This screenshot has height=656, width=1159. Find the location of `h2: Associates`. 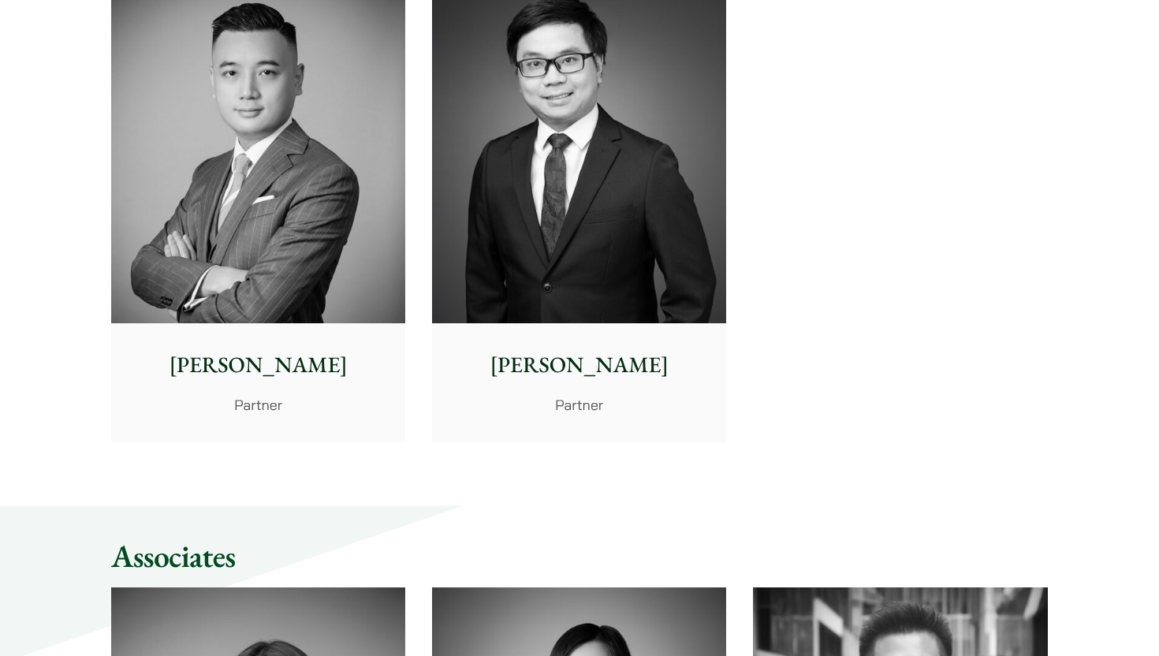

h2: Associates is located at coordinates (580, 556).